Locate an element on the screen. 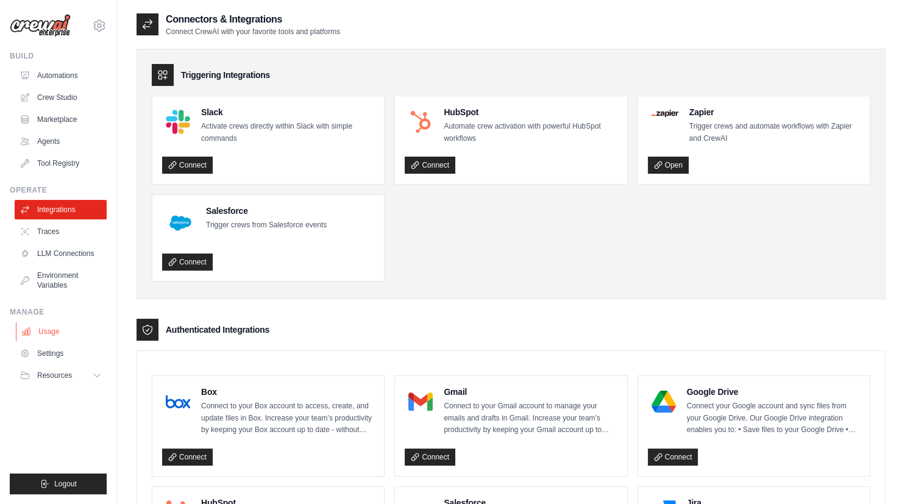 The width and height of the screenshot is (905, 504). h4: Zapier is located at coordinates (775, 112).